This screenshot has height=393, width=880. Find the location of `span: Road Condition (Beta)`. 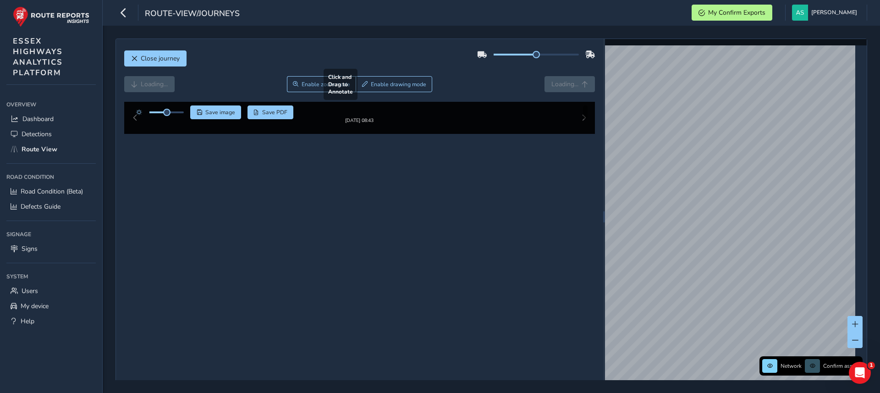

span: Road Condition (Beta) is located at coordinates (52, 191).